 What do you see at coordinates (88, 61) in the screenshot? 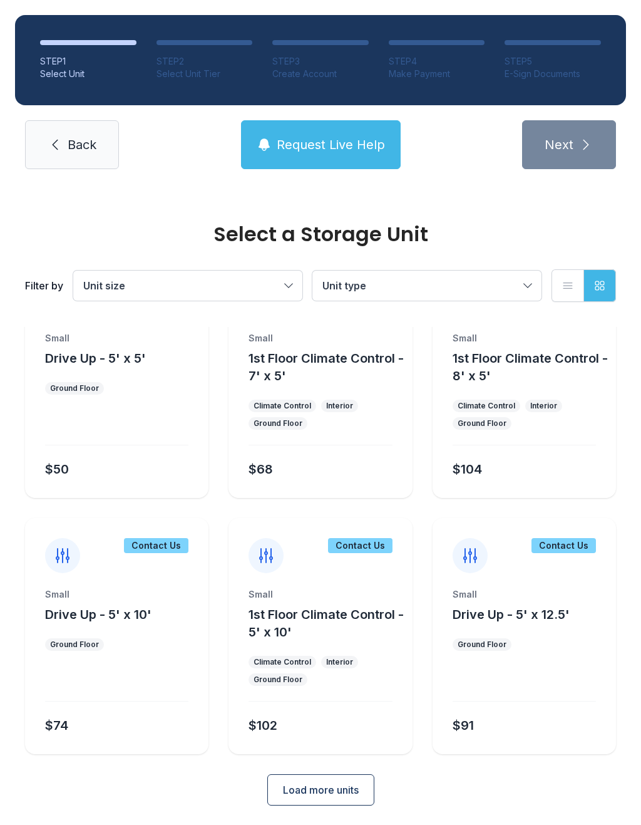
I see `div: STEP 1` at bounding box center [88, 61].